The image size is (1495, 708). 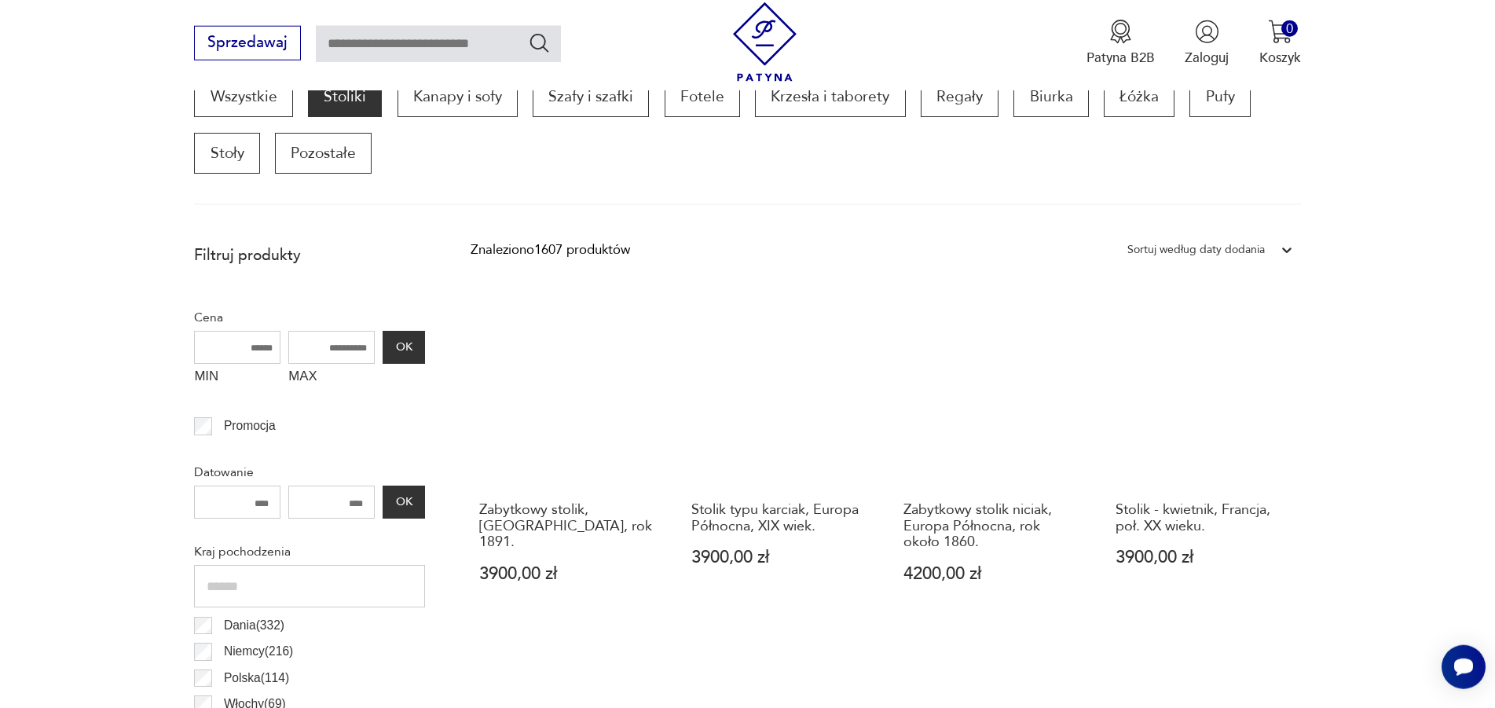 I want to click on p: Dania ( 332 ), so click(x=254, y=625).